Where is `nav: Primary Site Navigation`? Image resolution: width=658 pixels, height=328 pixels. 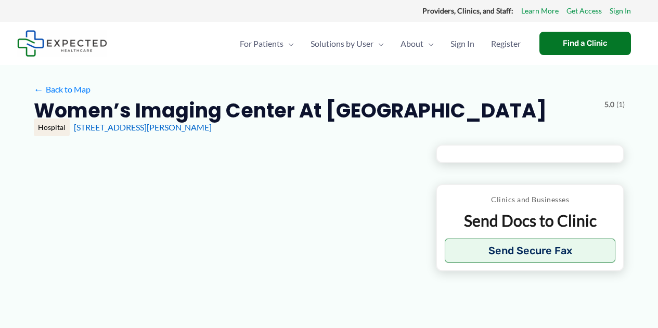 nav: Primary Site Navigation is located at coordinates (380, 44).